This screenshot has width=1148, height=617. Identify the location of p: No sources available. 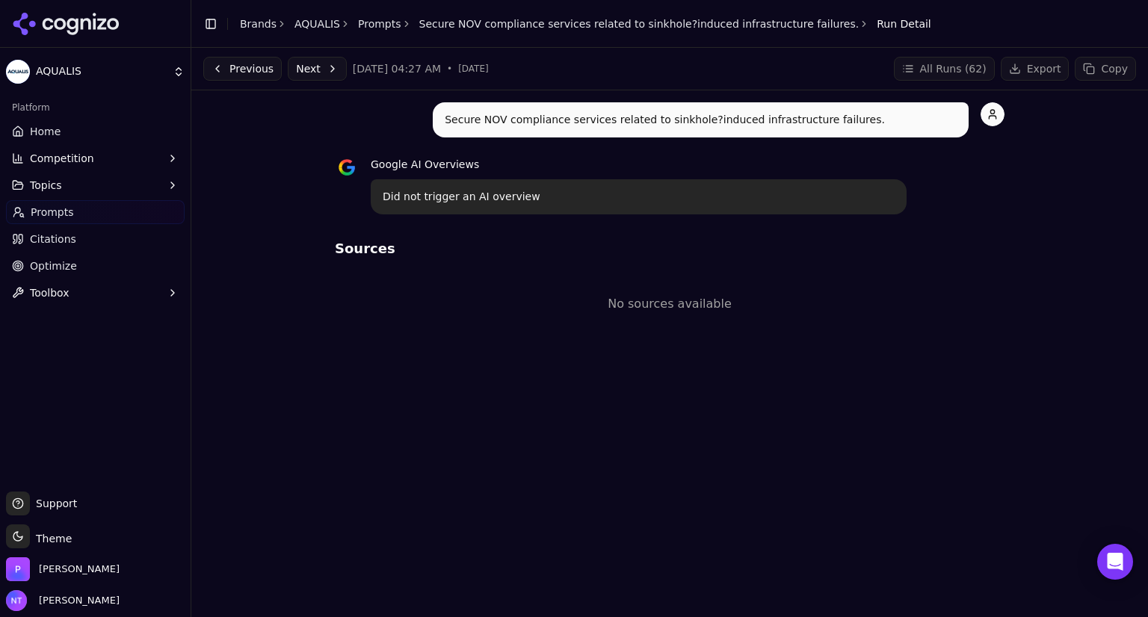
(670, 304).